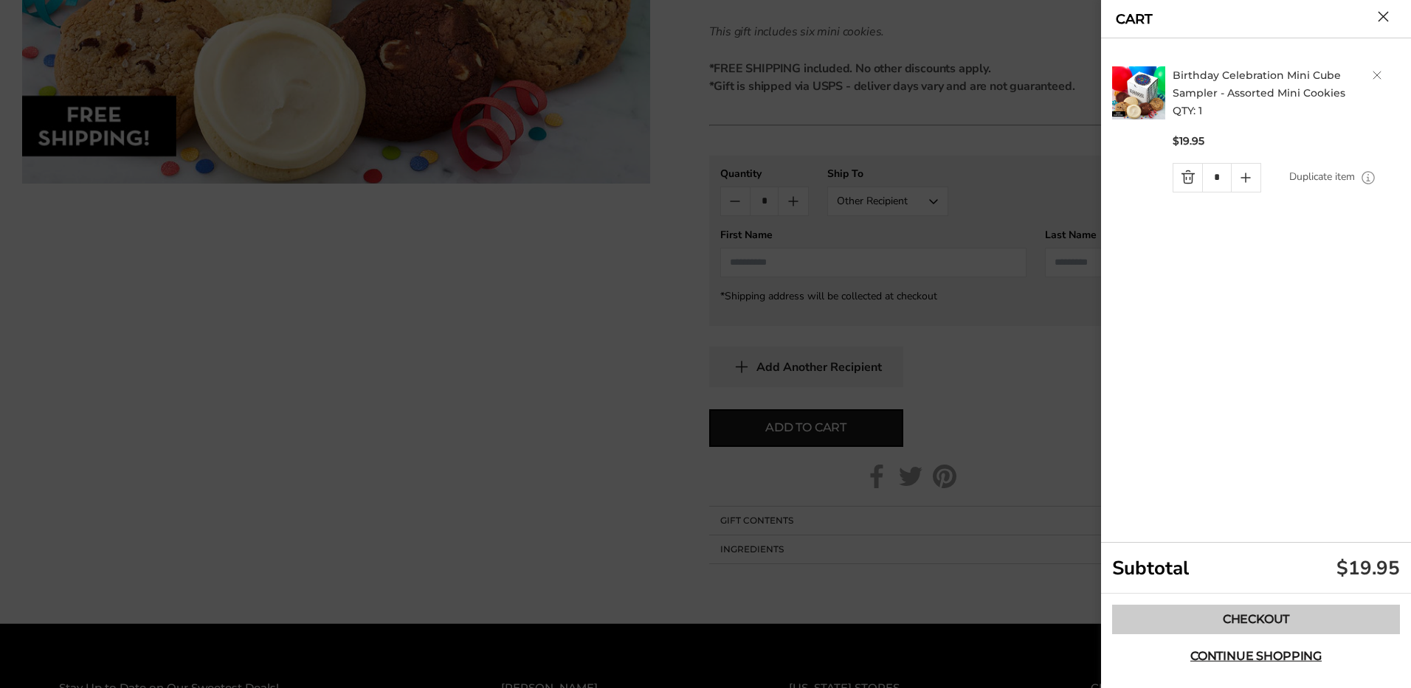 The height and width of the screenshot is (688, 1411). What do you see at coordinates (1188, 141) in the screenshot?
I see `span: $19.95` at bounding box center [1188, 141].